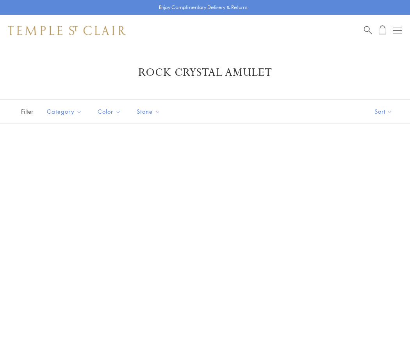  What do you see at coordinates (109, 111) in the screenshot?
I see `button: Color` at bounding box center [109, 111].